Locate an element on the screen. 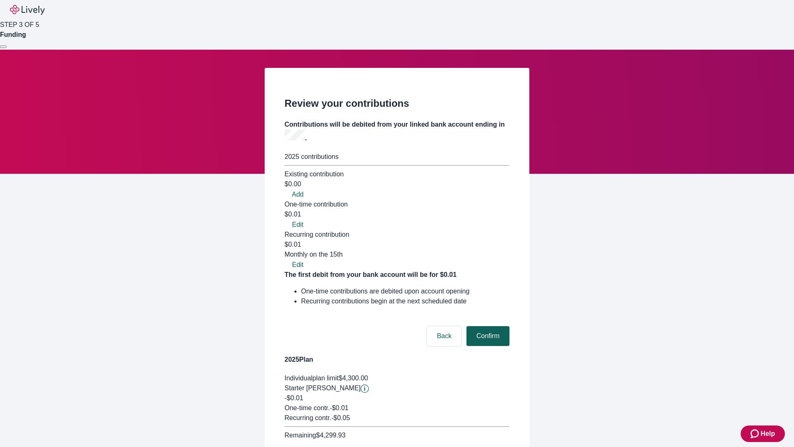  h4: Contributions will be debited from your linked bank account ending in . is located at coordinates (397, 131).